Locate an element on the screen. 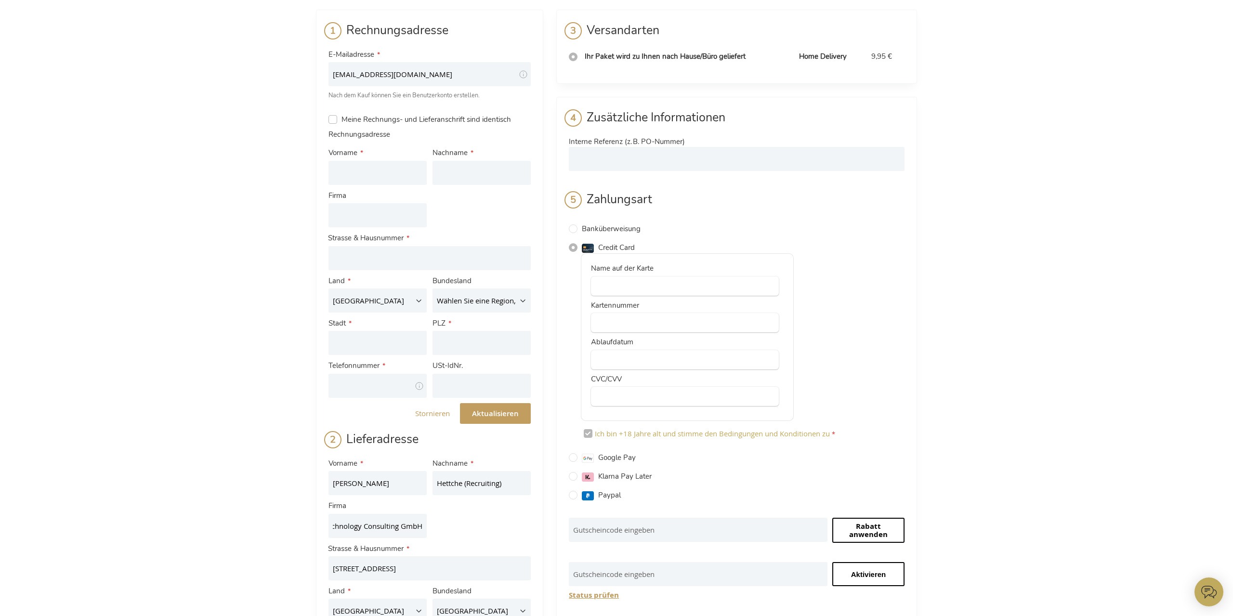 This screenshot has height=616, width=1233. div: Lieferadresse is located at coordinates (430, 443).